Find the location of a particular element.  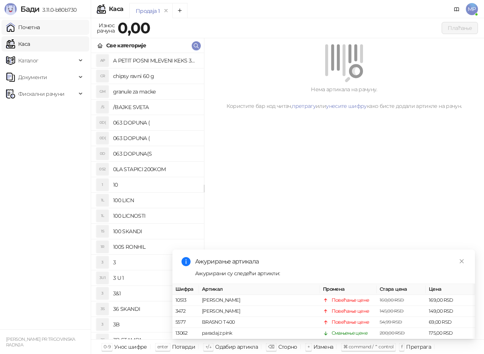

h4: 100S RONHIL is located at coordinates (155, 247).